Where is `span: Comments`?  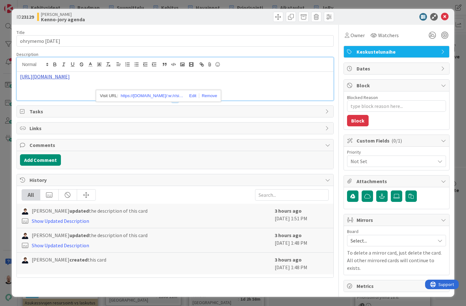
span: Comments is located at coordinates (176, 145).